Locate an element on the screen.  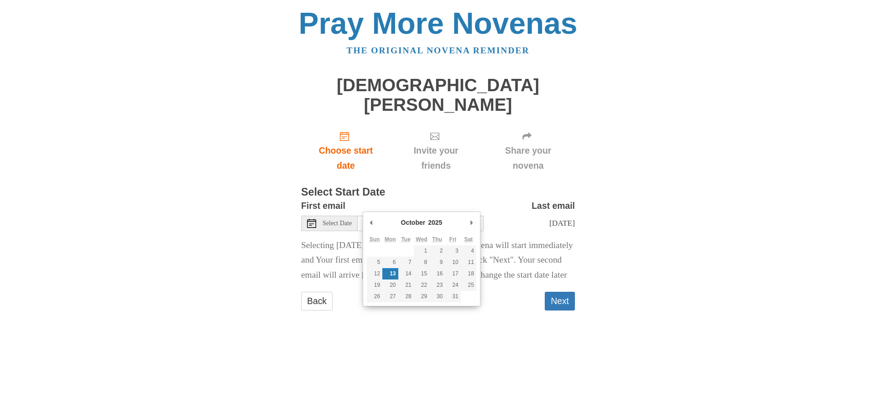
button: 13 is located at coordinates (390, 274).